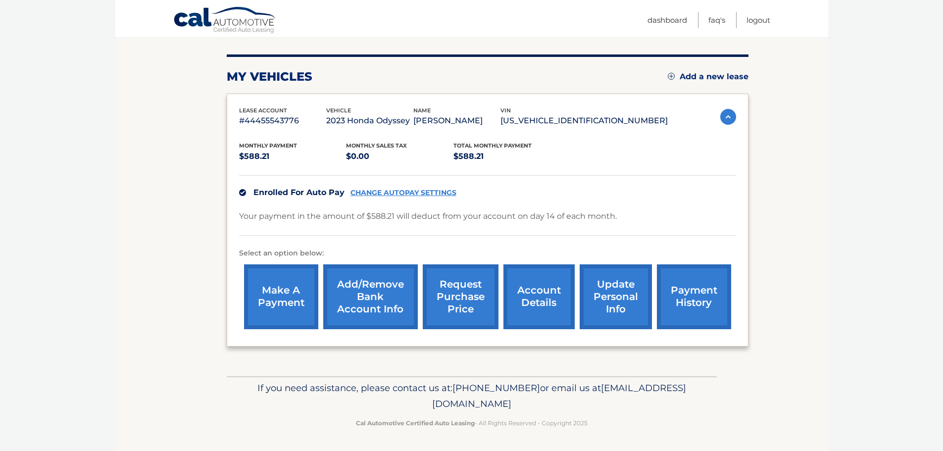 This screenshot has width=943, height=451. What do you see at coordinates (472, 423) in the screenshot?
I see `p: - All Rights Reserved - Copyright 2025` at bounding box center [472, 423].